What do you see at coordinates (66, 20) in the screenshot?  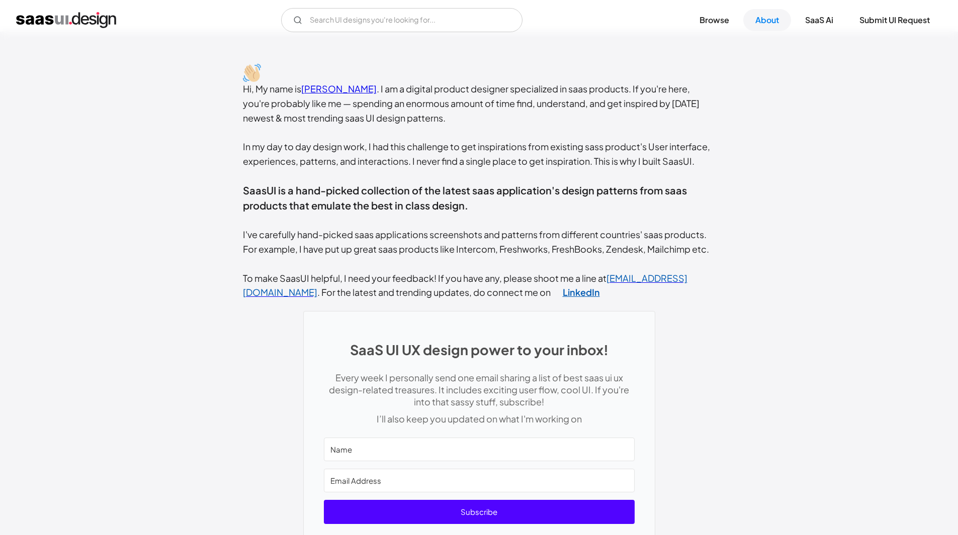 I see `a: home` at bounding box center [66, 20].